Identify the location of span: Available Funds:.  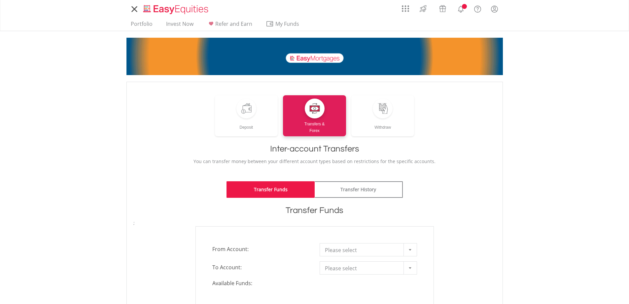
(261, 283).